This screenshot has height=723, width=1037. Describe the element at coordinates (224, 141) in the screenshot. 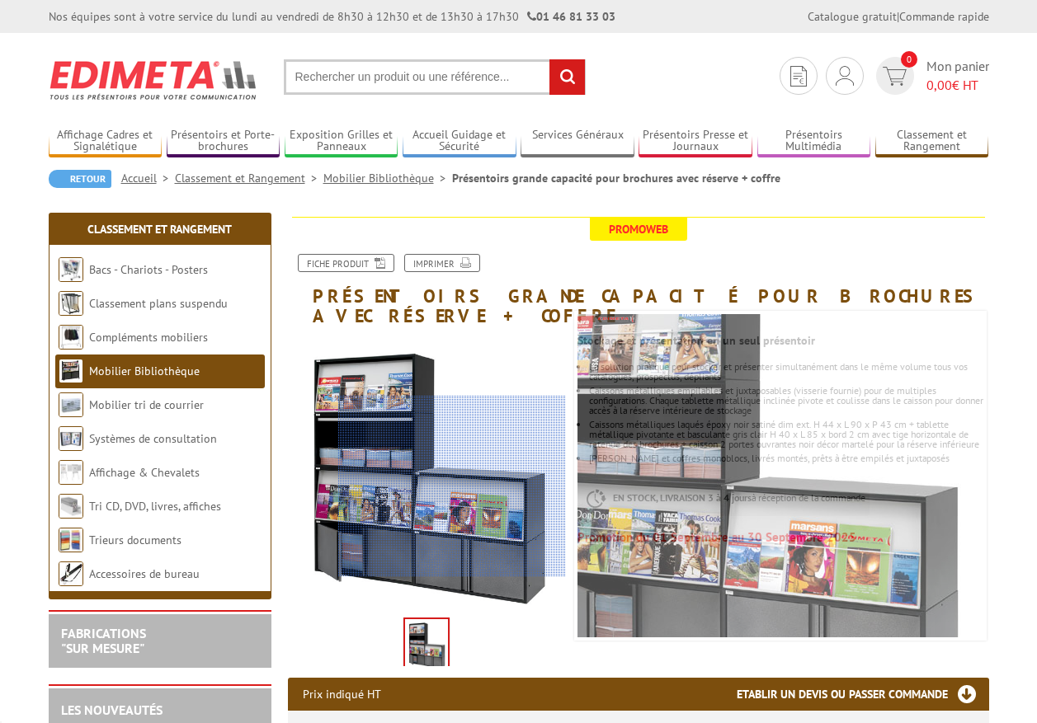

I see `a: Présentoirs et Porte-brochures` at that location.